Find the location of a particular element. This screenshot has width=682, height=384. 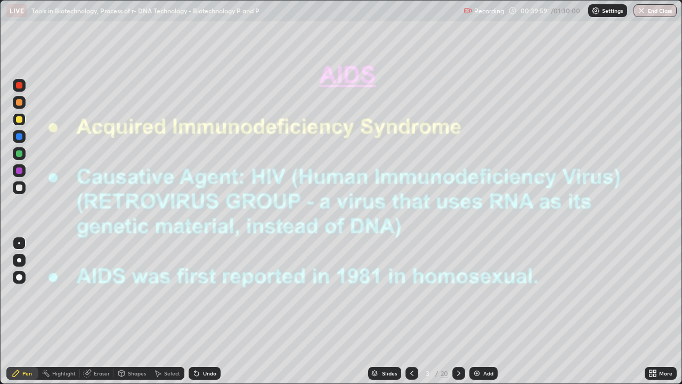

img: recording.375f2c34.svg is located at coordinates (468, 11).